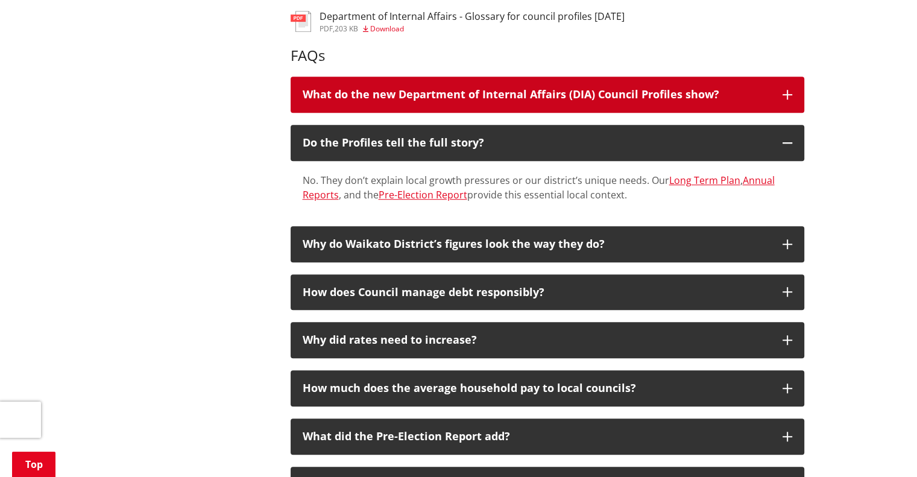 This screenshot has width=917, height=477. Describe the element at coordinates (326, 28) in the screenshot. I see `span: pdf` at that location.